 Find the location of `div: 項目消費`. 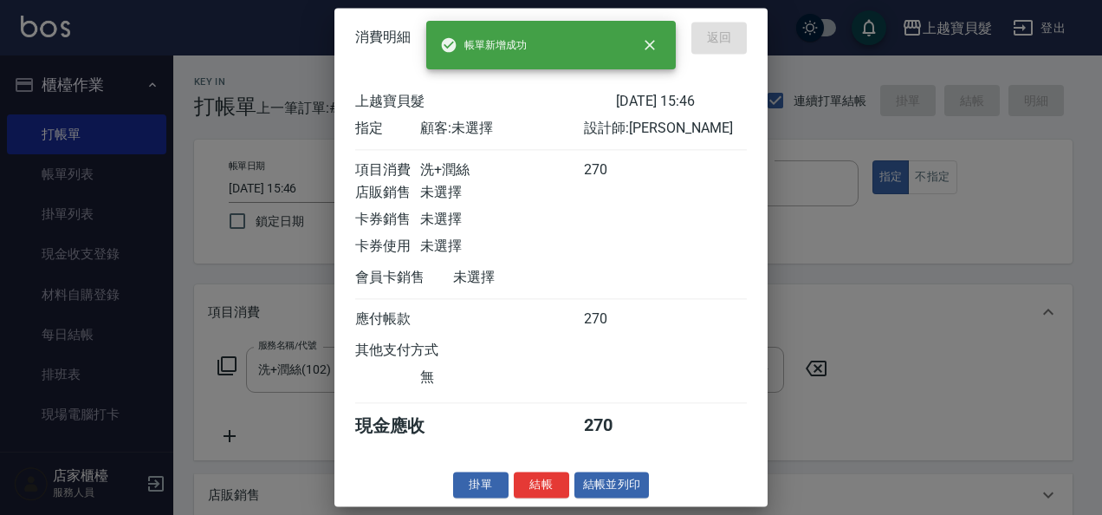

div: 項目消費 is located at coordinates (387, 170).